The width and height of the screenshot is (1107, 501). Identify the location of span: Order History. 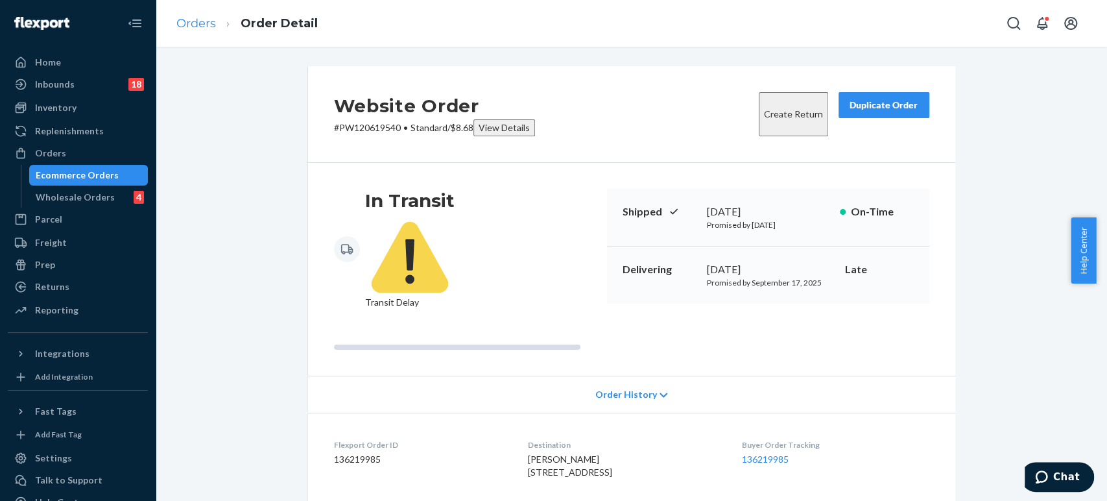
(625, 394).